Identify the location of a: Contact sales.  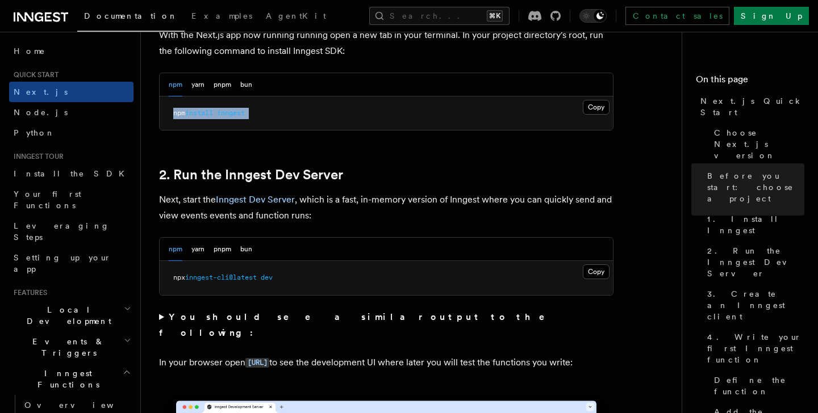
(677, 16).